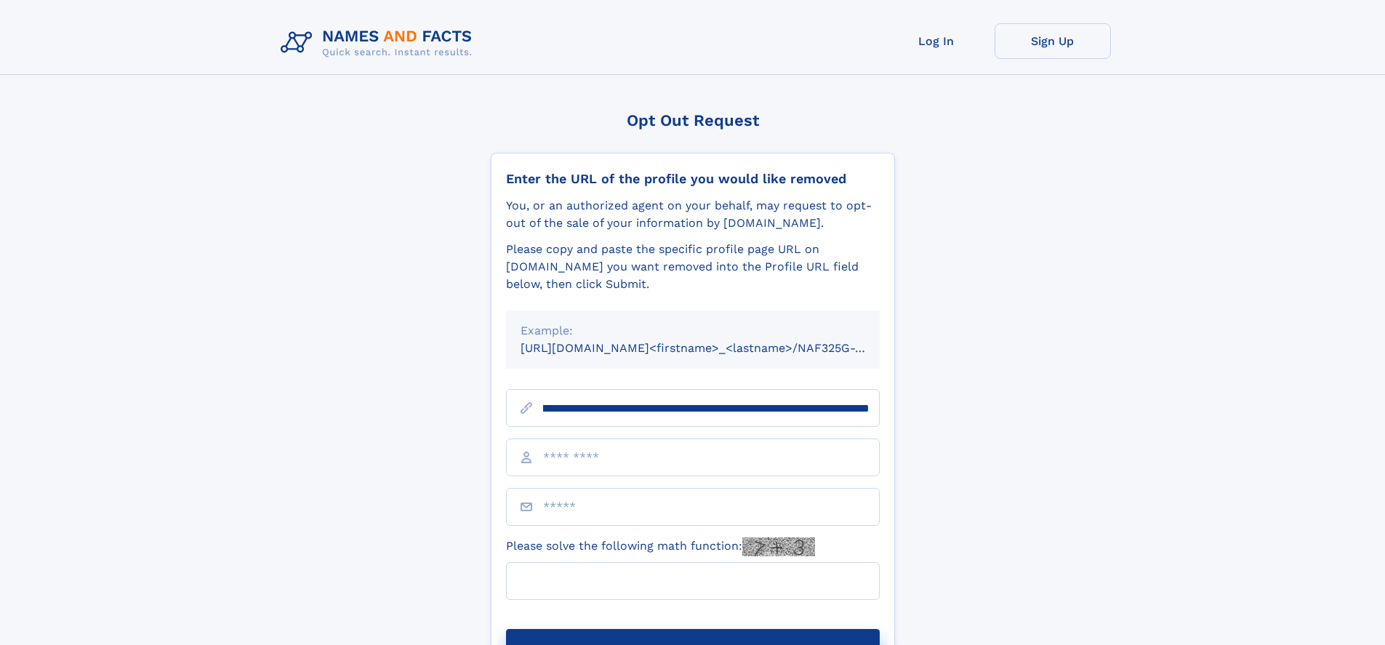  I want to click on div: Opt Out Request, so click(693, 120).